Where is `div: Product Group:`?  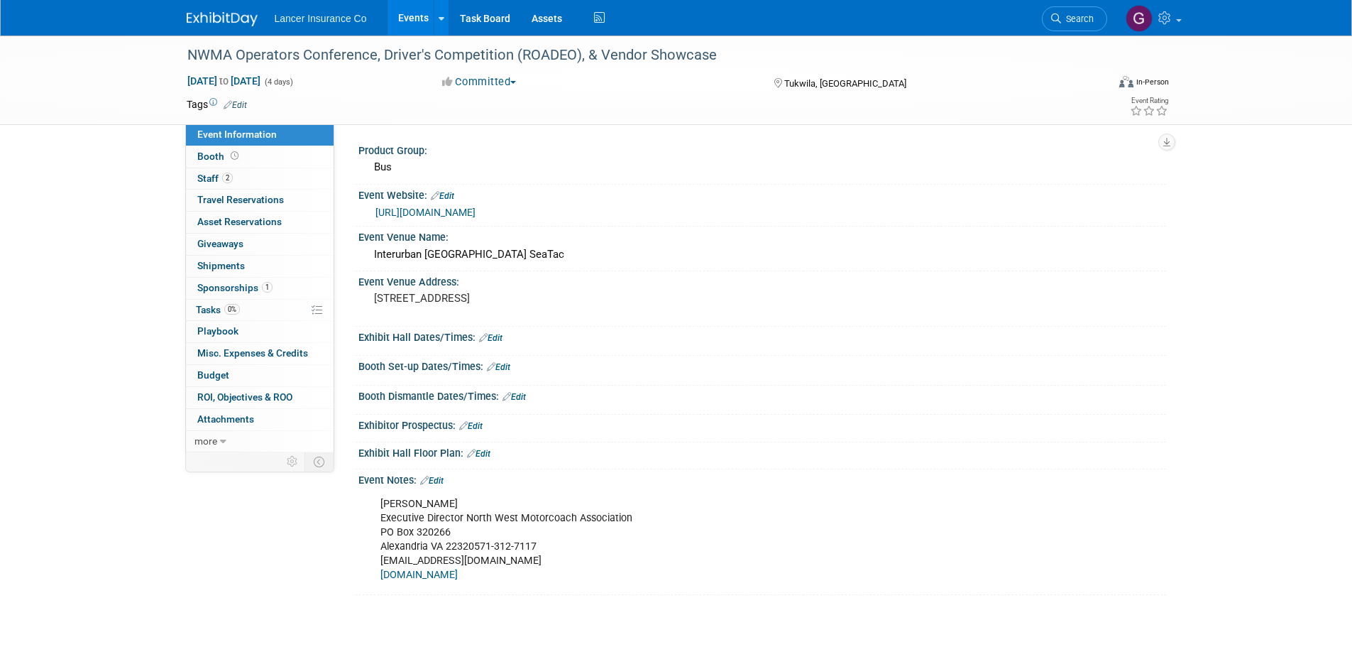 div: Product Group: is located at coordinates (762, 148).